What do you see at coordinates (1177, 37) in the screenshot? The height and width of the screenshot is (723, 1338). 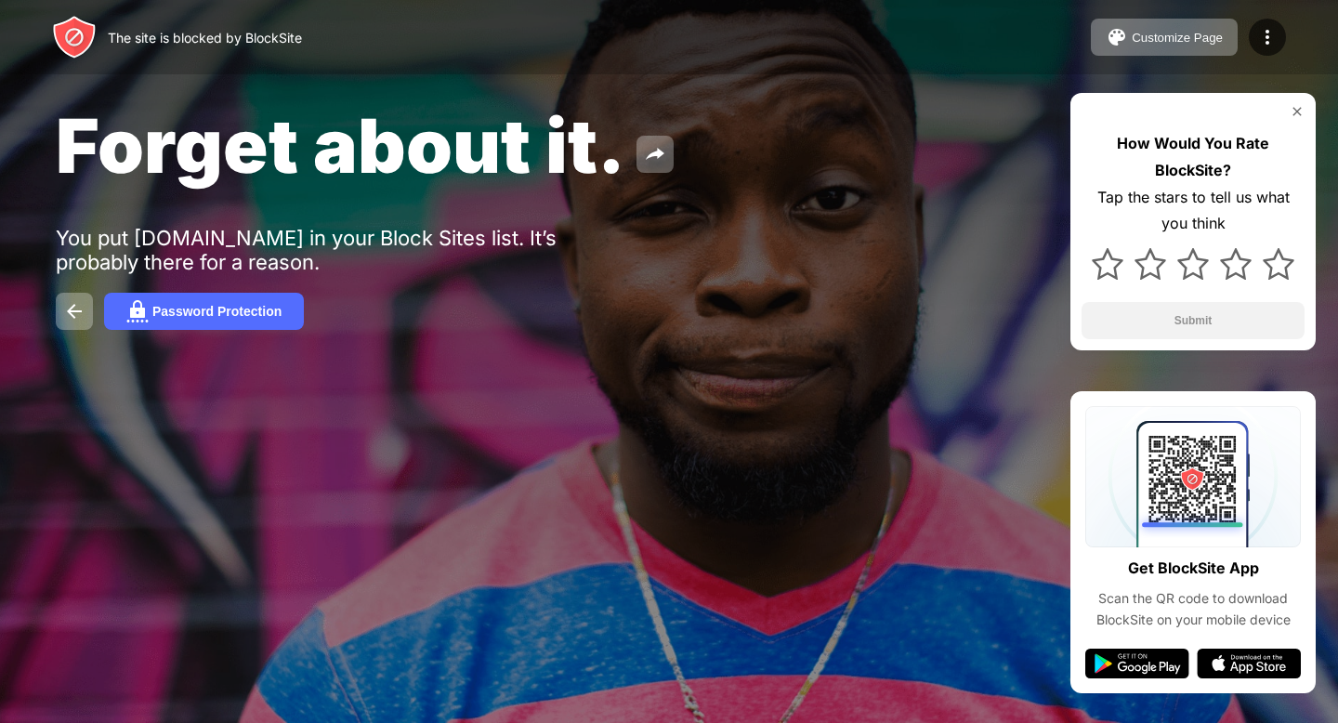 I see `div: Customize Page` at bounding box center [1177, 37].